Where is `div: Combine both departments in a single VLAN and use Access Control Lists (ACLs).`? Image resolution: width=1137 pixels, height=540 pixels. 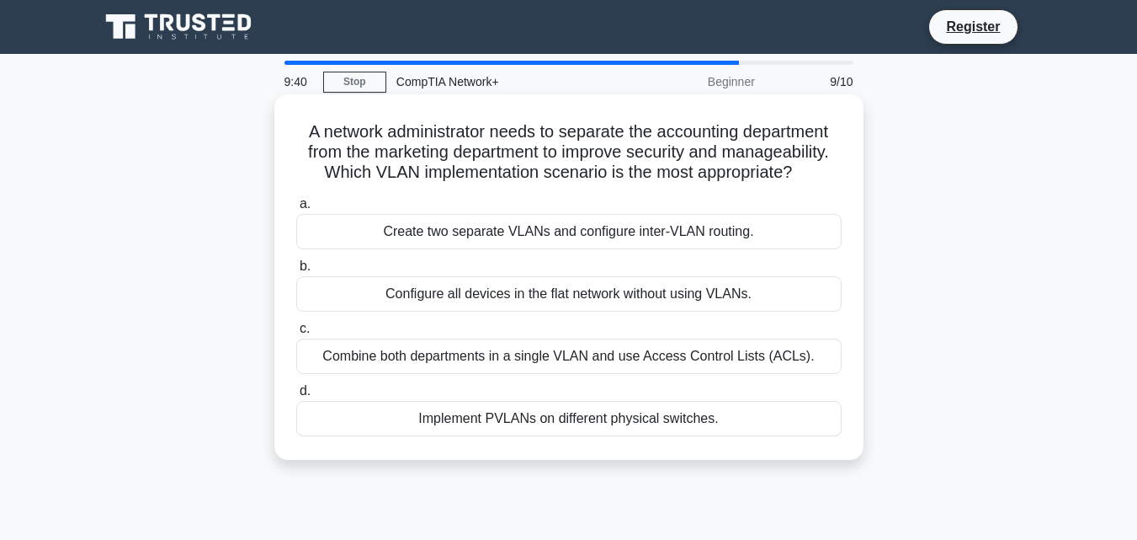
div: Combine both departments in a single VLAN and use Access Control Lists (ACLs). is located at coordinates (569, 356).